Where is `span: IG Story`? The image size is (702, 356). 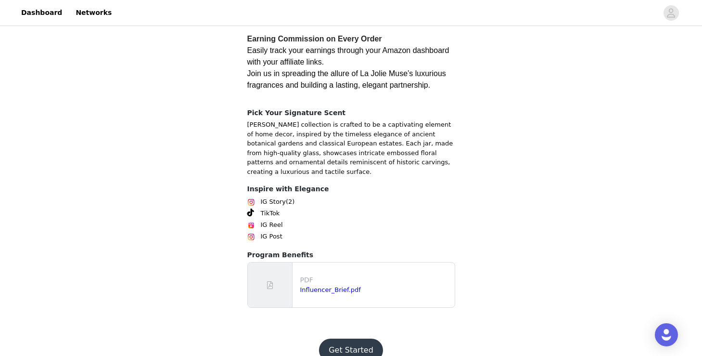 span: IG Story is located at coordinates (273, 202).